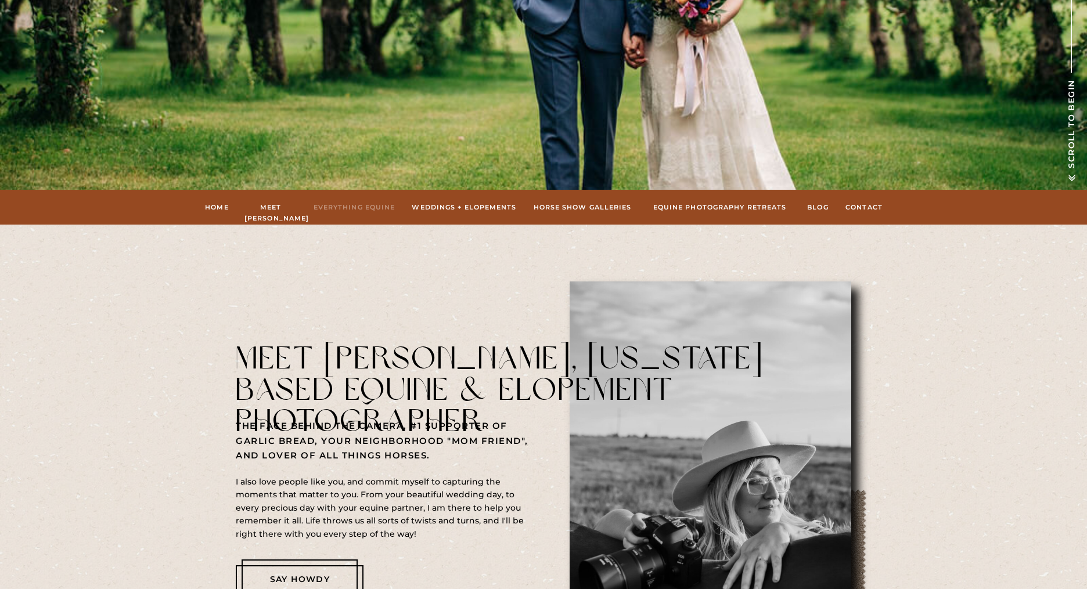 The image size is (1087, 589). What do you see at coordinates (464, 207) in the screenshot?
I see `a: Weddings + Elopements` at bounding box center [464, 207].